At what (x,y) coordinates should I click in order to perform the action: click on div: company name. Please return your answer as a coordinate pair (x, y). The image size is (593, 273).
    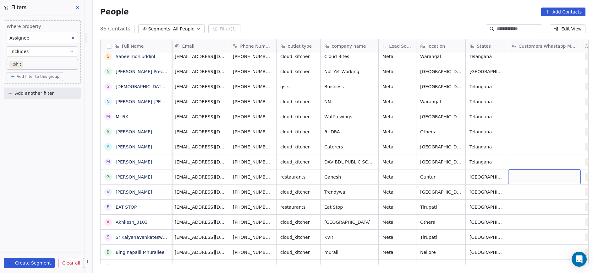
    Looking at the image, I should click on (349, 46).